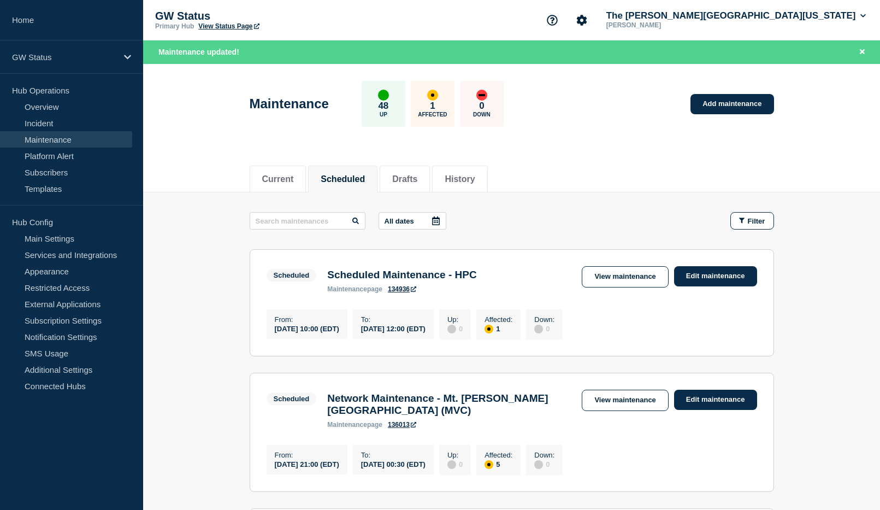 The image size is (880, 510). Describe the element at coordinates (432, 114) in the screenshot. I see `p: Affected` at that location.